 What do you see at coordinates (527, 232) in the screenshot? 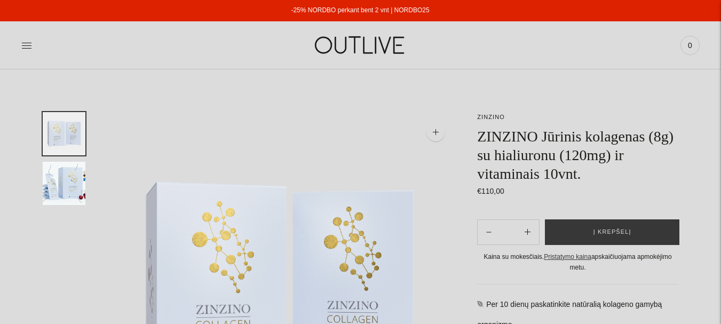
I see `button: Subtract product quantity` at bounding box center [527, 232].